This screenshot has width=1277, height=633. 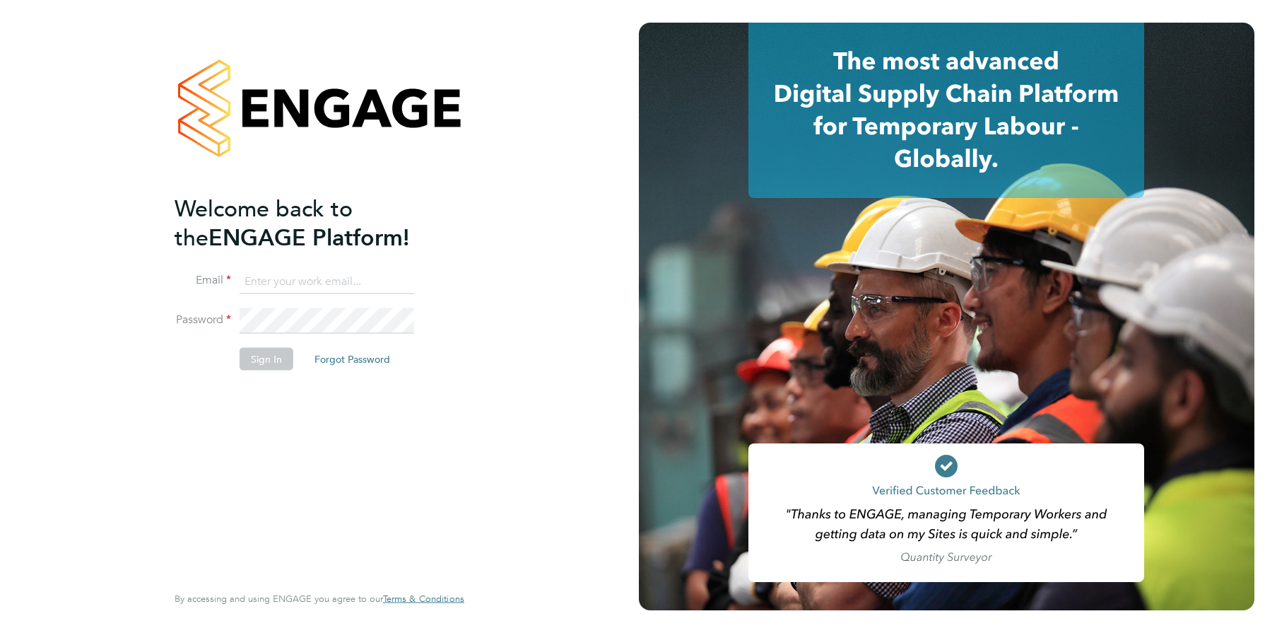 I want to click on label: Password, so click(x=203, y=319).